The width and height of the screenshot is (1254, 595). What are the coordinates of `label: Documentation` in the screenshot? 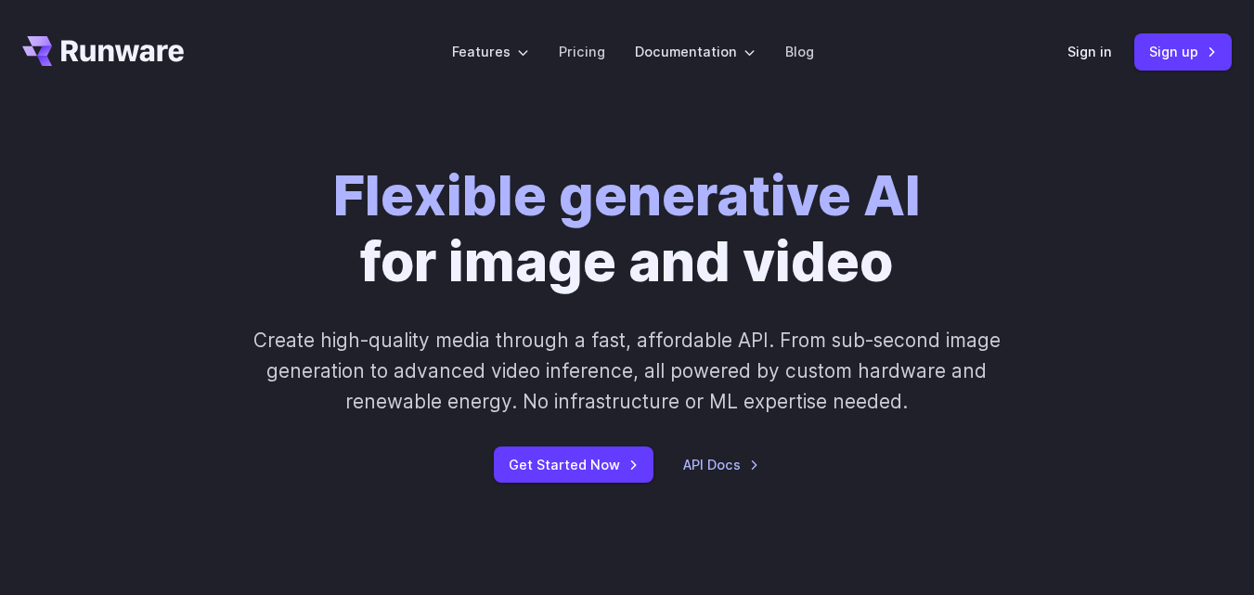 It's located at (695, 51).